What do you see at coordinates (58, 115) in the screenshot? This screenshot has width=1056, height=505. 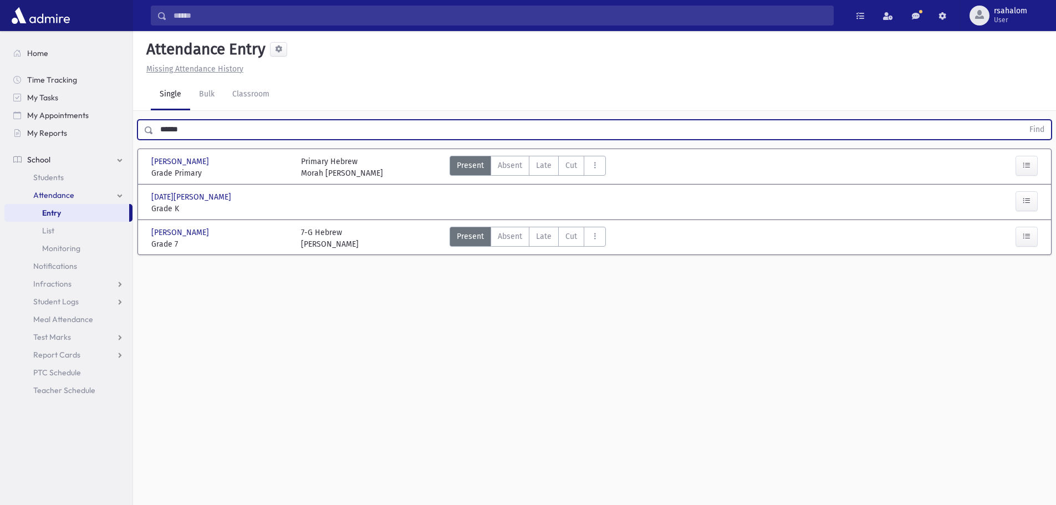 I see `span: My Appointments` at bounding box center [58, 115].